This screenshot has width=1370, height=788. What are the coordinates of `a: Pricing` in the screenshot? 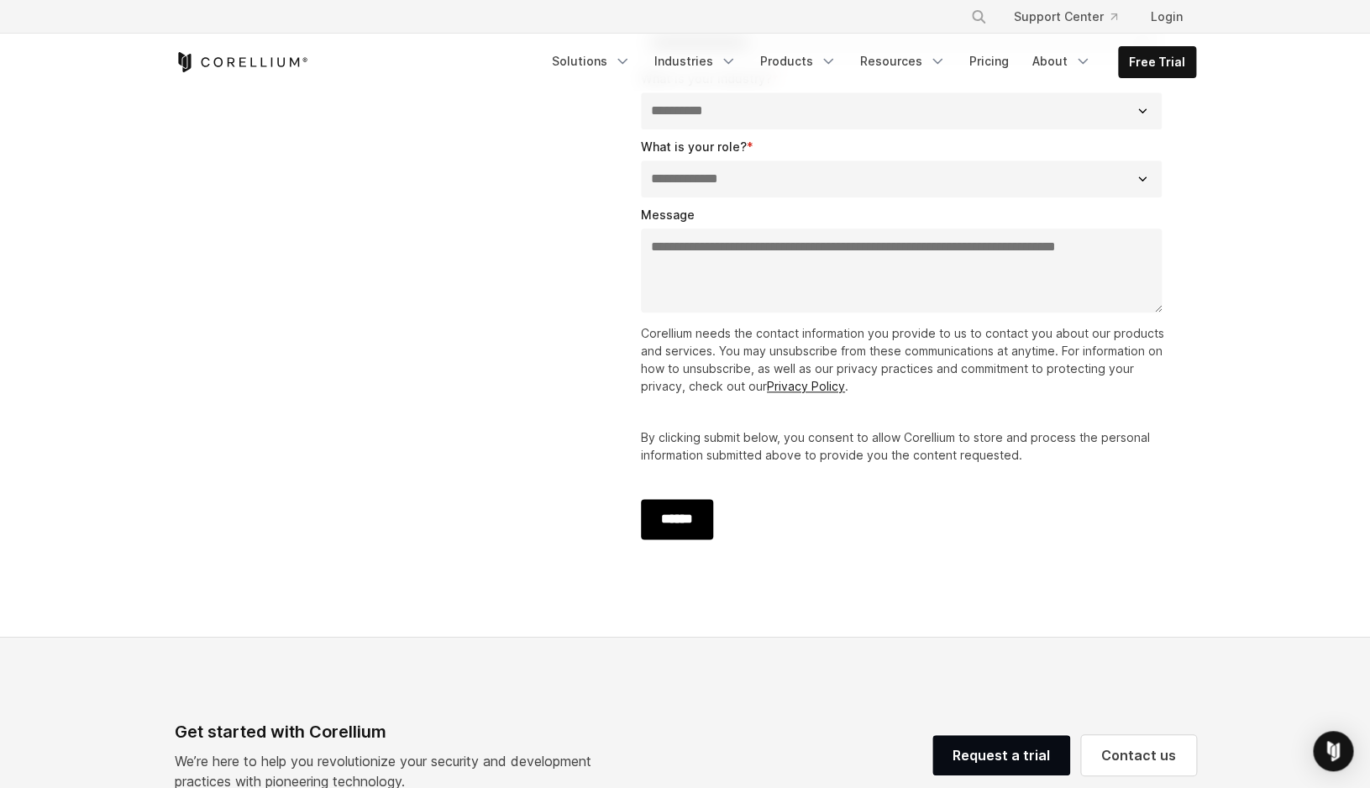 It's located at (989, 61).